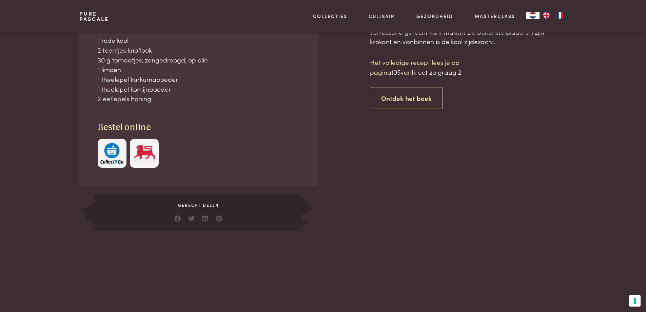  I want to click on a: EN, so click(546, 15).